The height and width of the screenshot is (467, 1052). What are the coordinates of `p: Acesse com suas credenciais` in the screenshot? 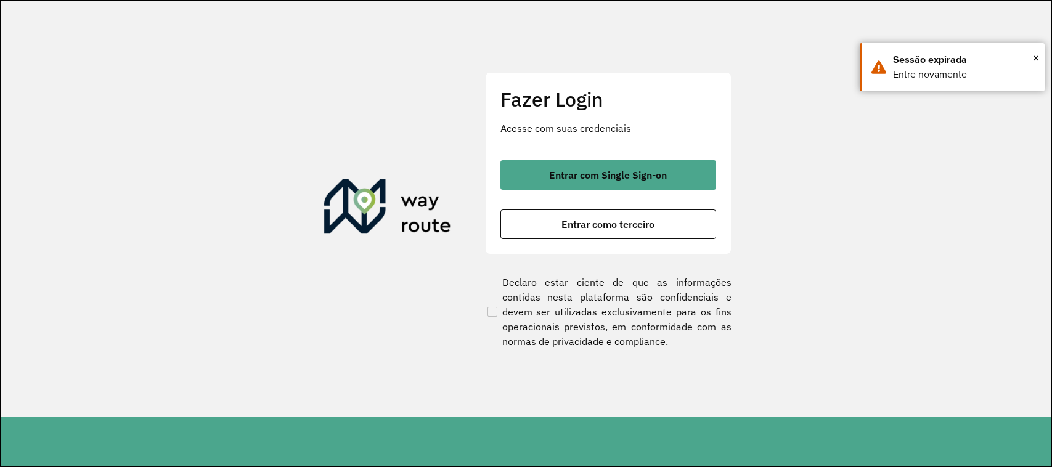 It's located at (609, 128).